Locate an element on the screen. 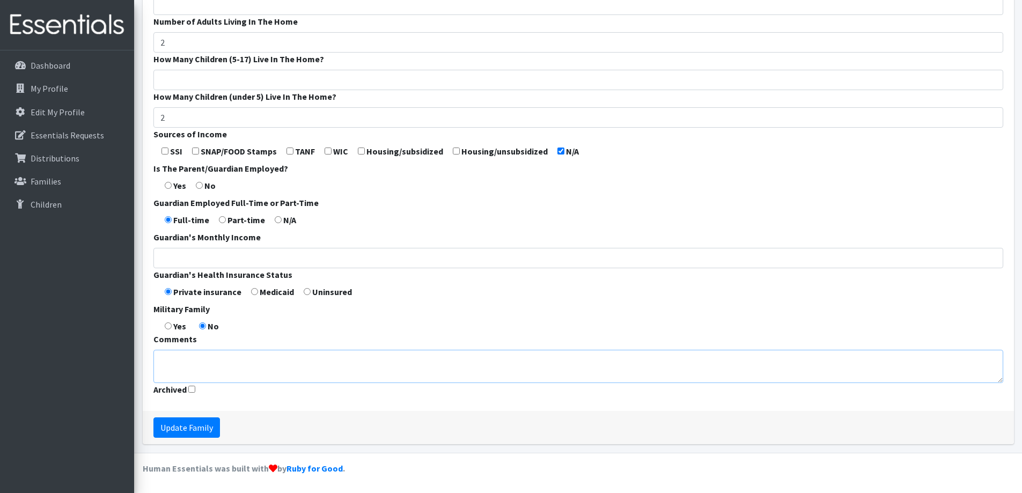  a: Families is located at coordinates (67, 181).